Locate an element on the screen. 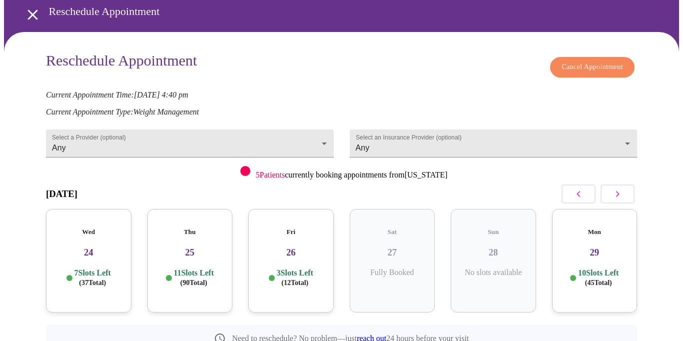  h3: 25 is located at coordinates (190, 252).